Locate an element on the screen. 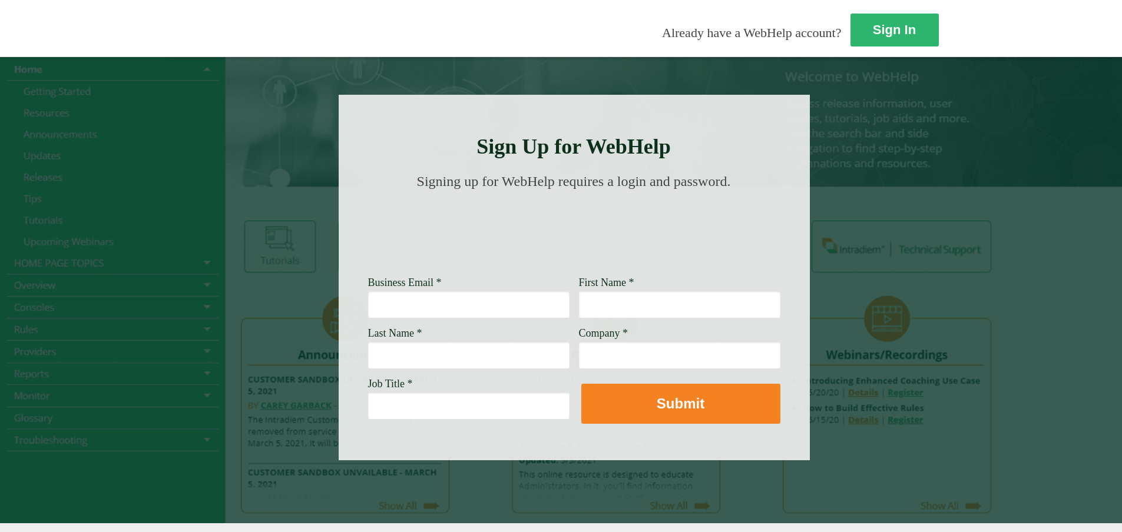 This screenshot has height=532, width=1122. img: Need Credentials? Sign up below. Have Credentials? Use the sign-in button. is located at coordinates (574, 231).